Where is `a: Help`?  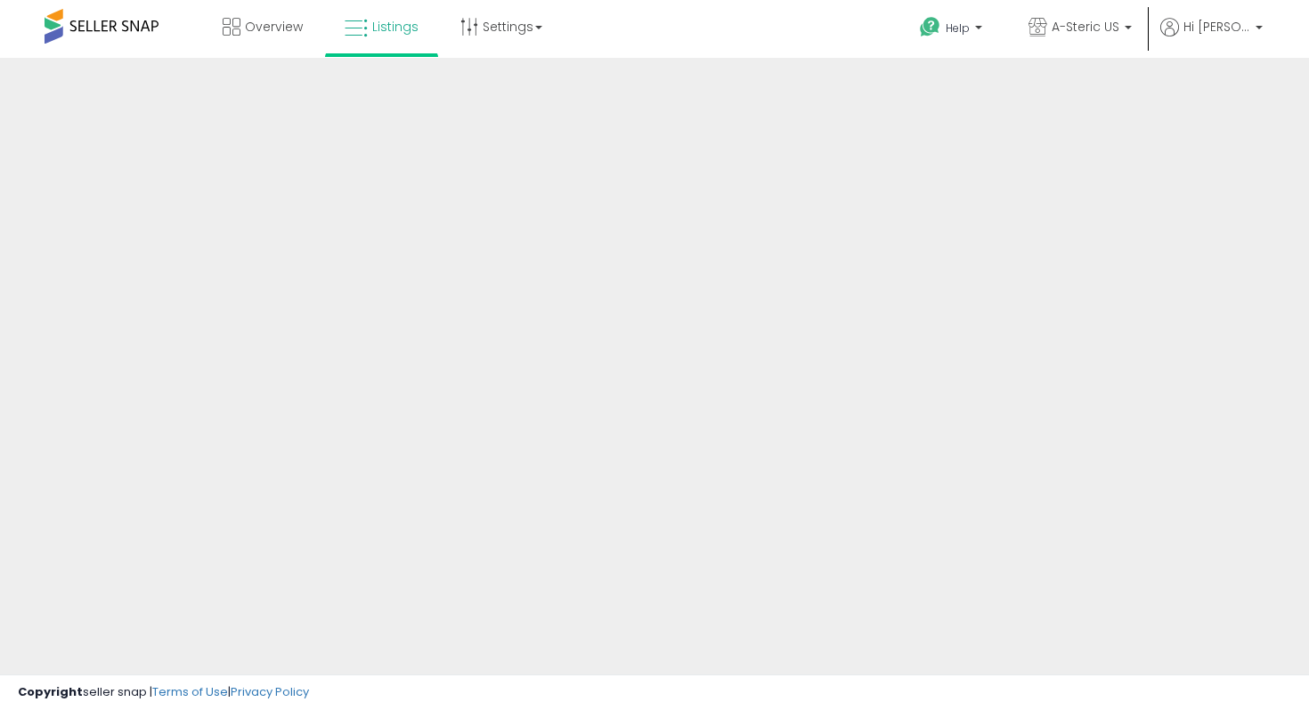 a: Help is located at coordinates (953, 30).